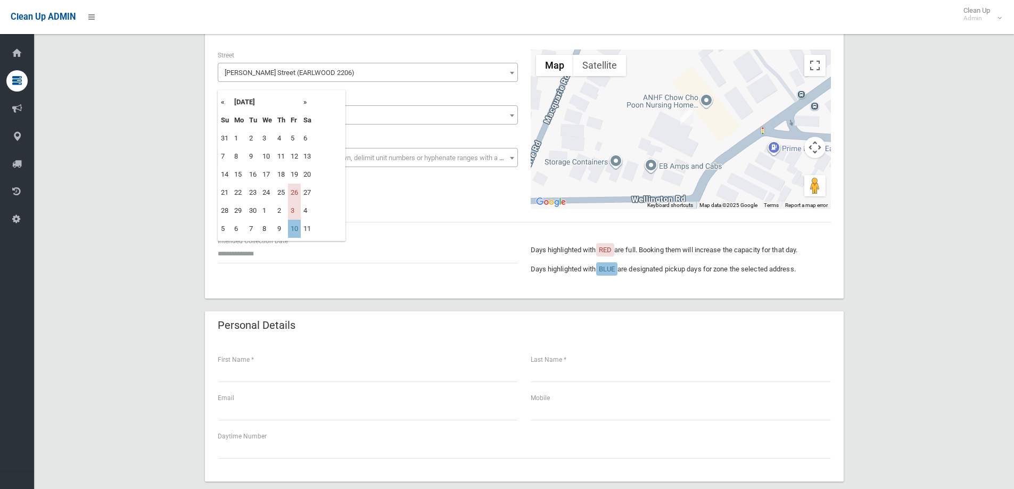  Describe the element at coordinates (257, 325) in the screenshot. I see `header: Personal Details` at that location.